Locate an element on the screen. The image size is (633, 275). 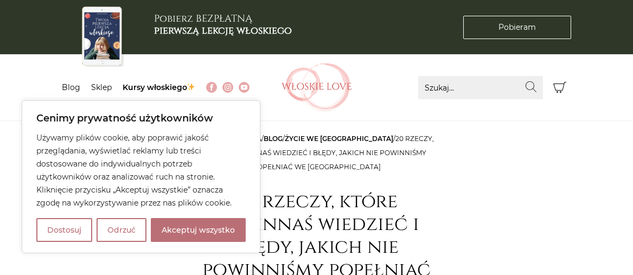
a: Kursy włoskiego is located at coordinates (159, 87).